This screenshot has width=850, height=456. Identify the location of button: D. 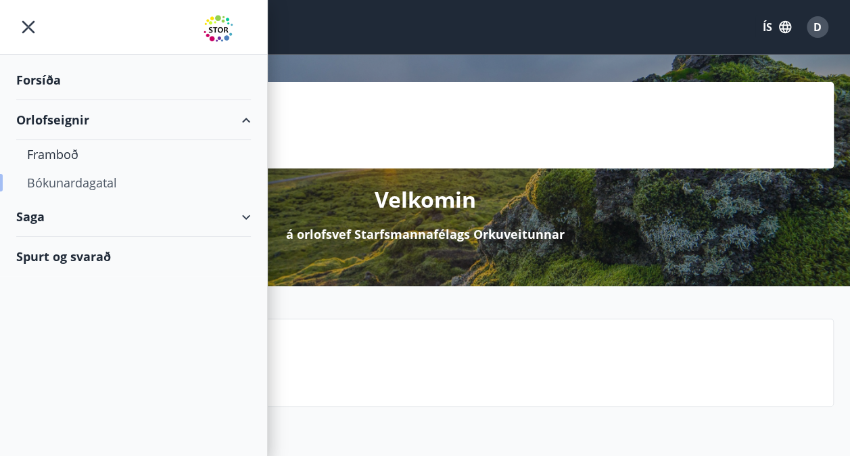
(818, 27).